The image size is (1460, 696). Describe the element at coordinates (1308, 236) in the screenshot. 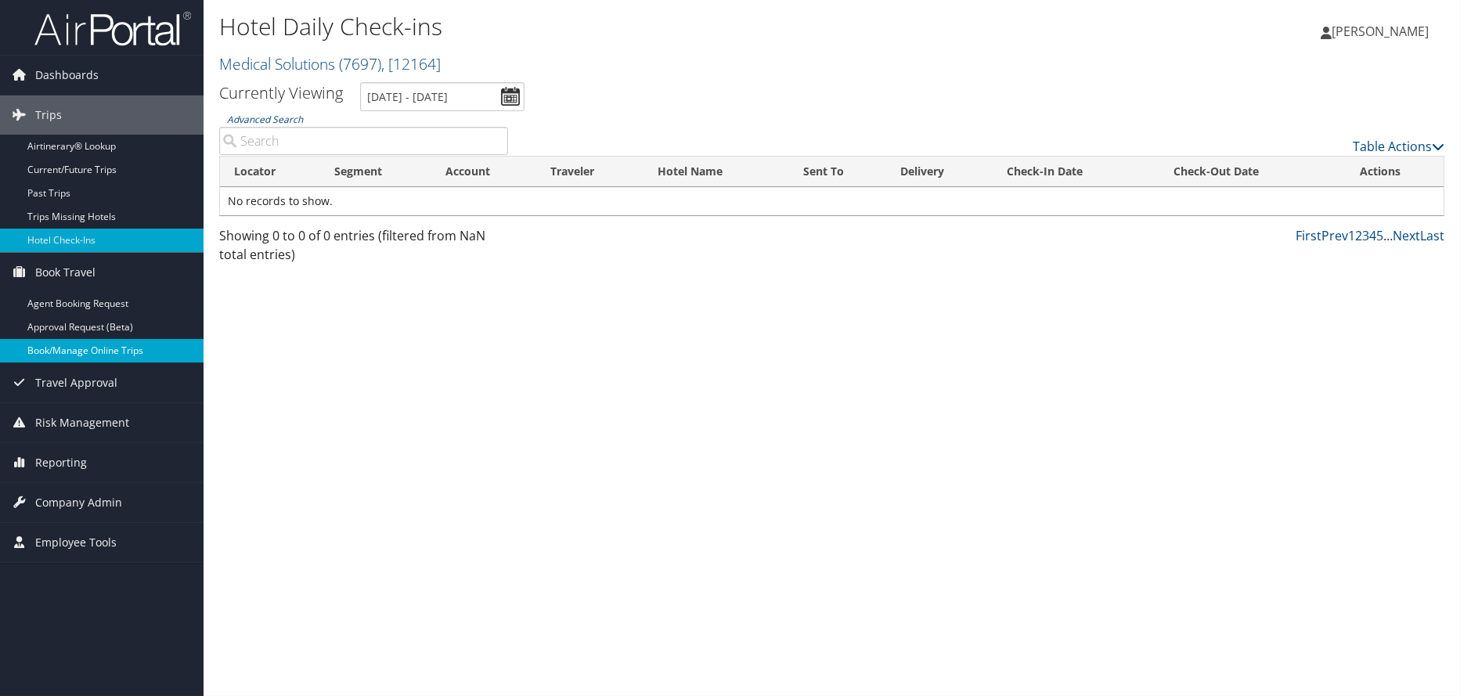

I see `a: First` at that location.